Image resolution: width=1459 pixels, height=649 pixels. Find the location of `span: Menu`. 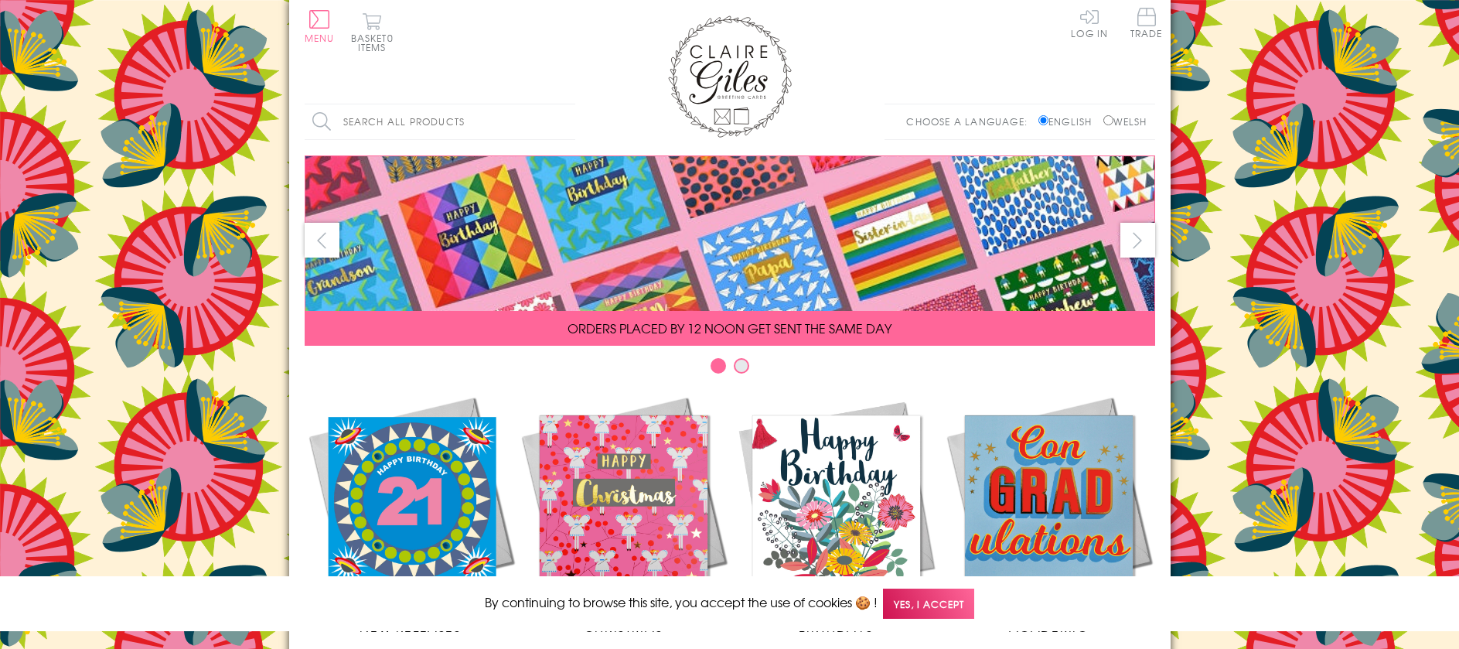

span: Menu is located at coordinates (319, 38).